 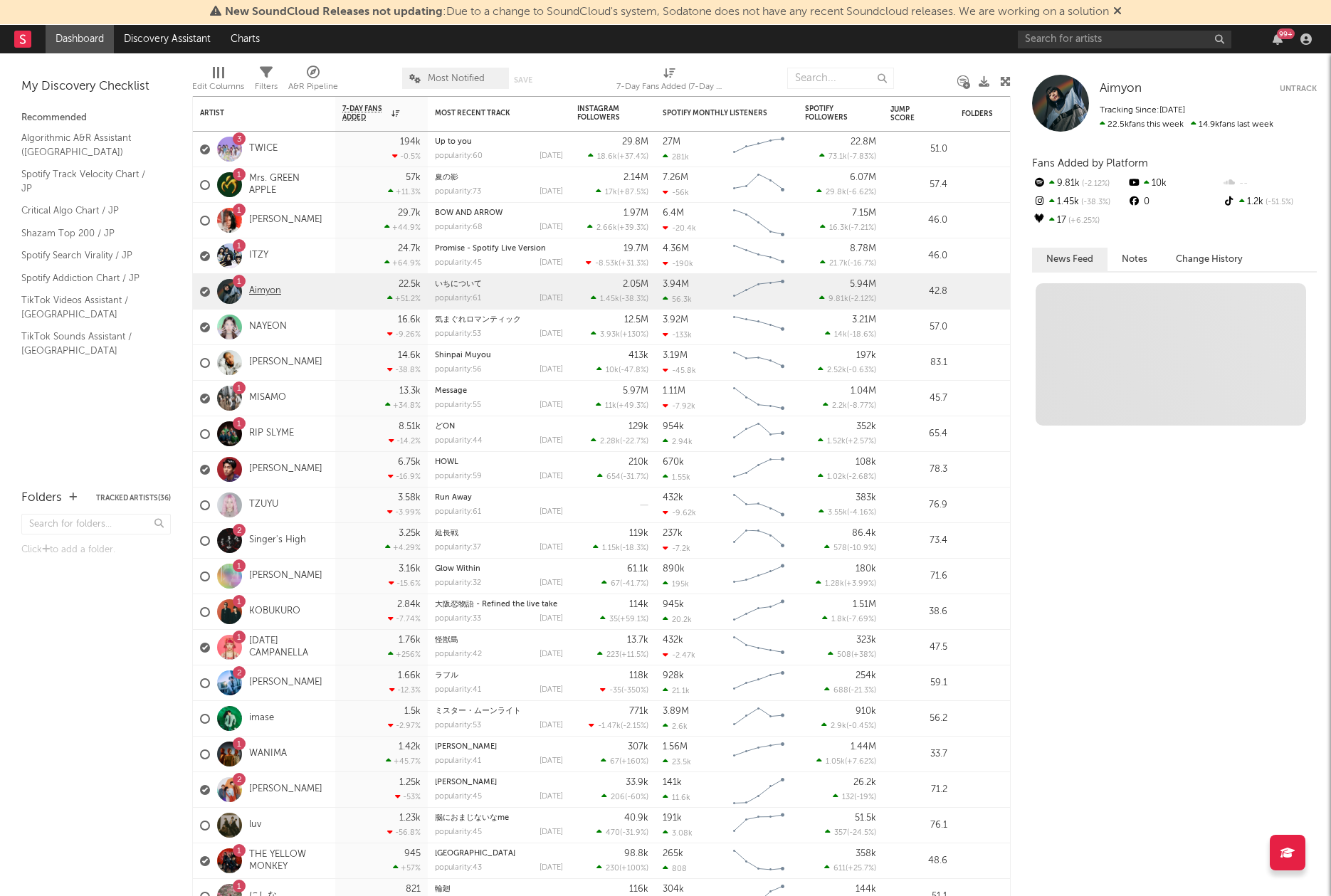 I want to click on div: +34.8 %, so click(x=403, y=405).